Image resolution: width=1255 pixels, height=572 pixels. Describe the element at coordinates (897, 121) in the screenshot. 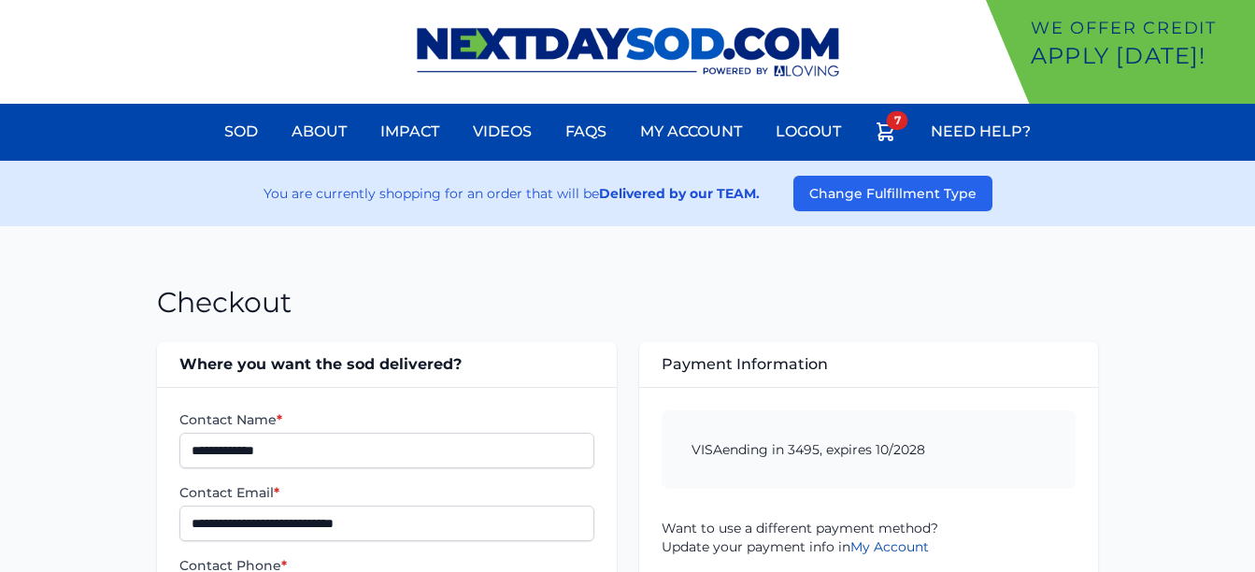

I see `span: 7` at that location.